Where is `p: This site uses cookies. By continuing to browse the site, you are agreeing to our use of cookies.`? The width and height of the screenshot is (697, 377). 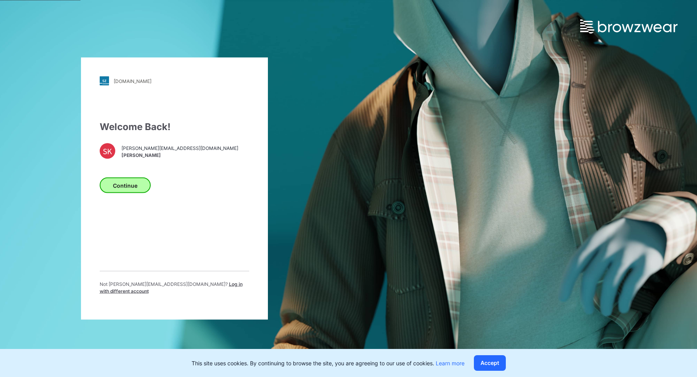 p: This site uses cookies. By continuing to browse the site, you are agreeing to our use of cookies. is located at coordinates (328, 363).